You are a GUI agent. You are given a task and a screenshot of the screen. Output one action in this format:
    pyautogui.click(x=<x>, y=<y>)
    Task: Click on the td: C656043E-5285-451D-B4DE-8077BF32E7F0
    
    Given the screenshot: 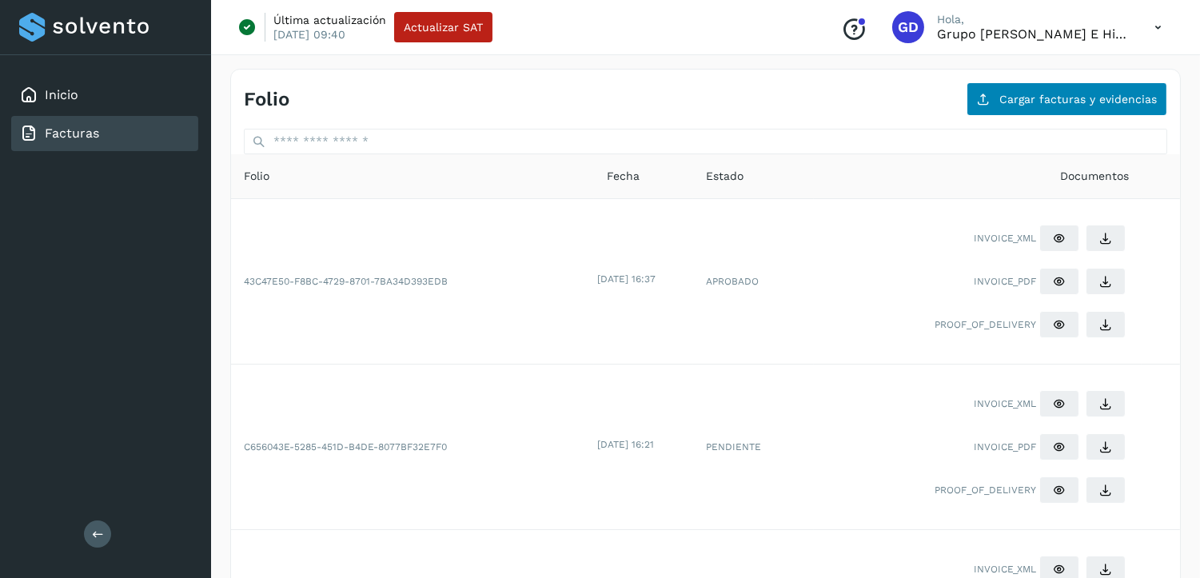 What is the action you would take?
    pyautogui.click(x=412, y=447)
    